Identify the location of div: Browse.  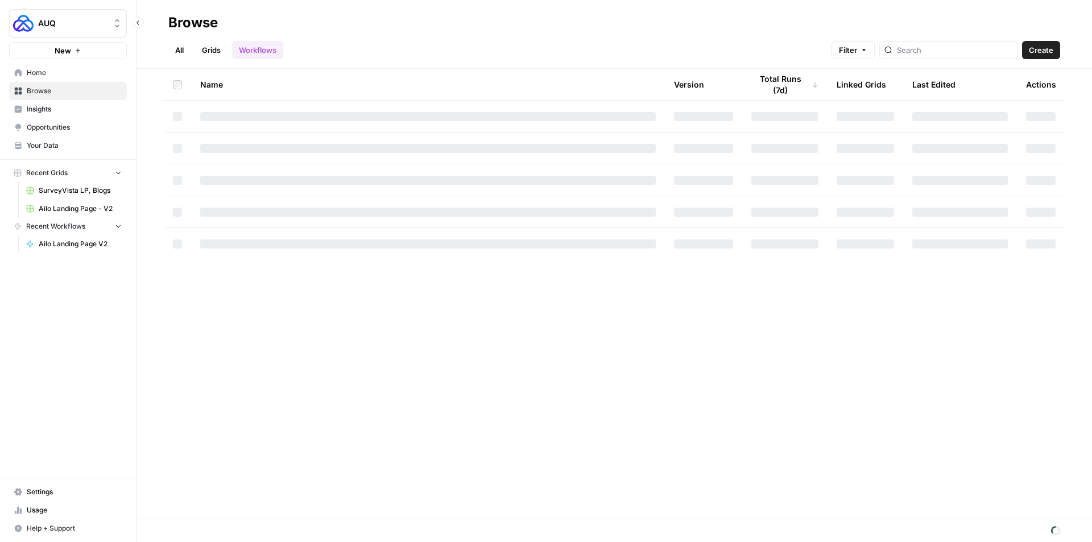
(193, 23).